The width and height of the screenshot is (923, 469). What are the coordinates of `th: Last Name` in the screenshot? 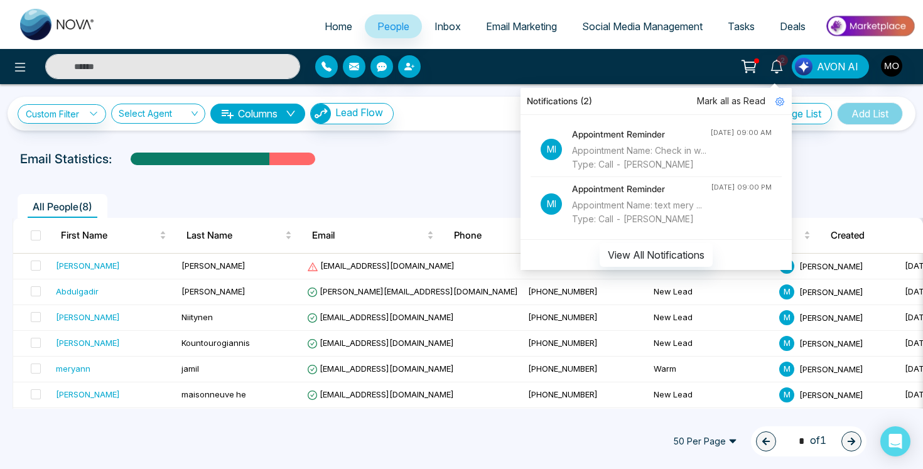 It's located at (239, 235).